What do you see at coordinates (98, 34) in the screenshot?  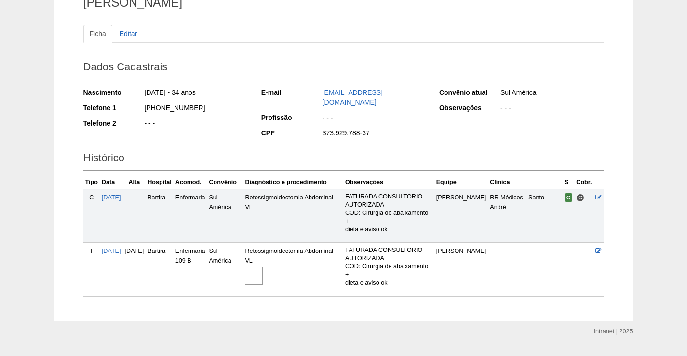 I see `a: Ficha` at bounding box center [98, 34].